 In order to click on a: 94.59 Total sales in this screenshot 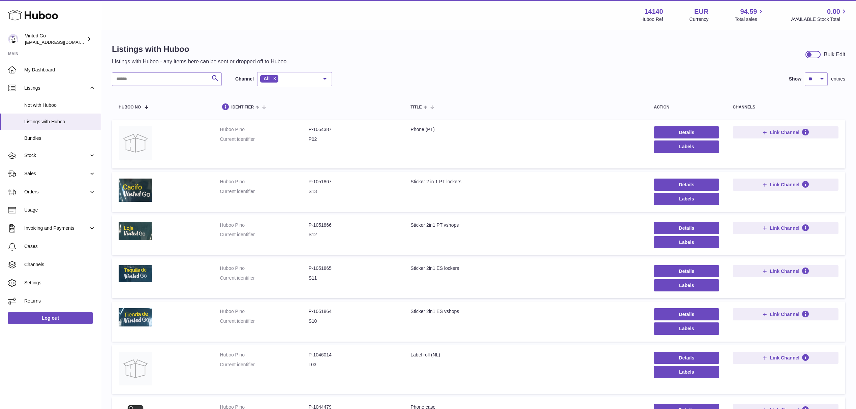, I will do `click(750, 15)`.